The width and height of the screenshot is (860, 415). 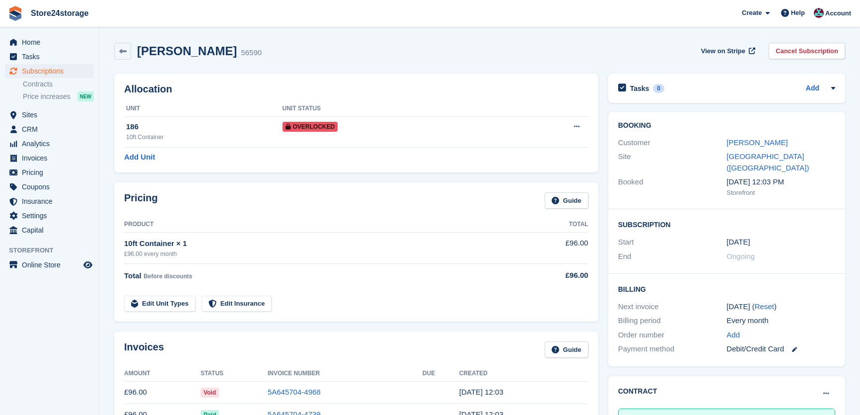 What do you see at coordinates (394, 109) in the screenshot?
I see `th: Unit Status` at bounding box center [394, 109].